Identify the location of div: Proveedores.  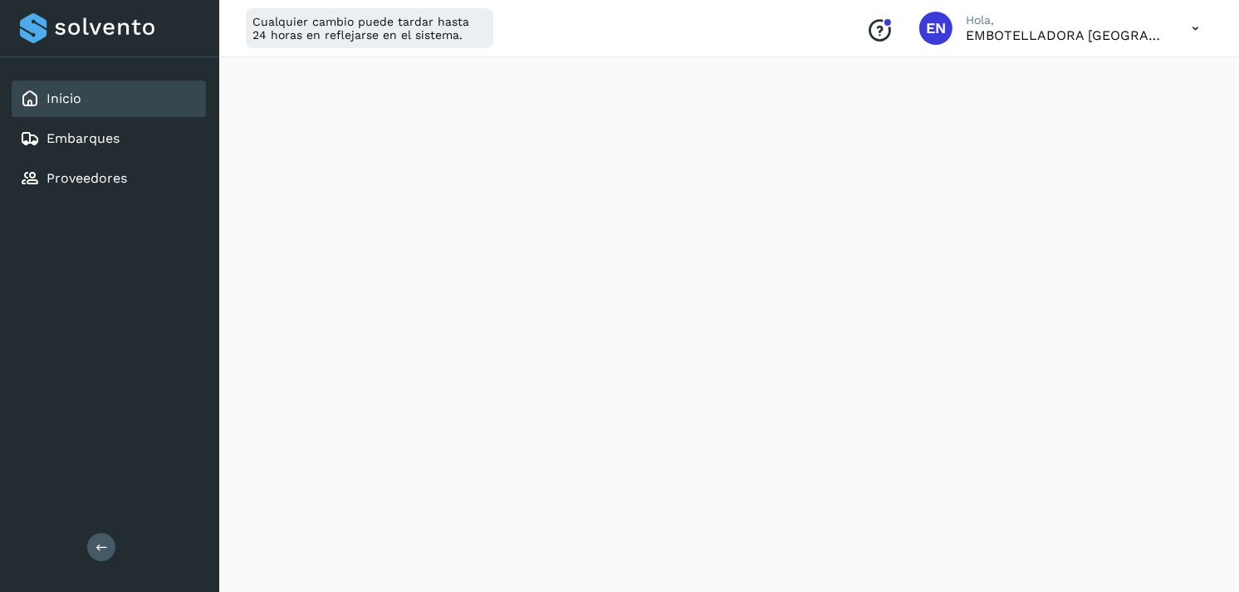
(109, 179).